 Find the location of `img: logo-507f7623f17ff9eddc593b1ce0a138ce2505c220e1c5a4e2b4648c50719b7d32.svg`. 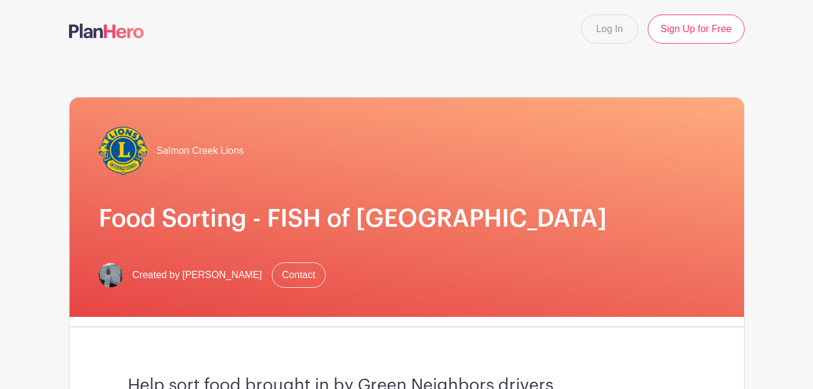

img: logo-507f7623f17ff9eddc593b1ce0a138ce2505c220e1c5a4e2b4648c50719b7d32.svg is located at coordinates (107, 31).